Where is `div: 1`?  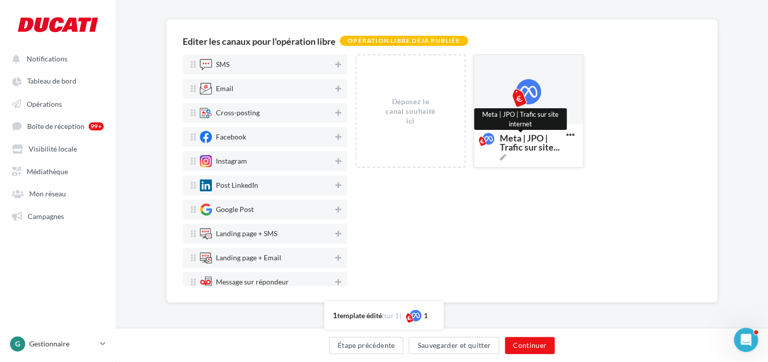 div: 1 is located at coordinates (426, 315).